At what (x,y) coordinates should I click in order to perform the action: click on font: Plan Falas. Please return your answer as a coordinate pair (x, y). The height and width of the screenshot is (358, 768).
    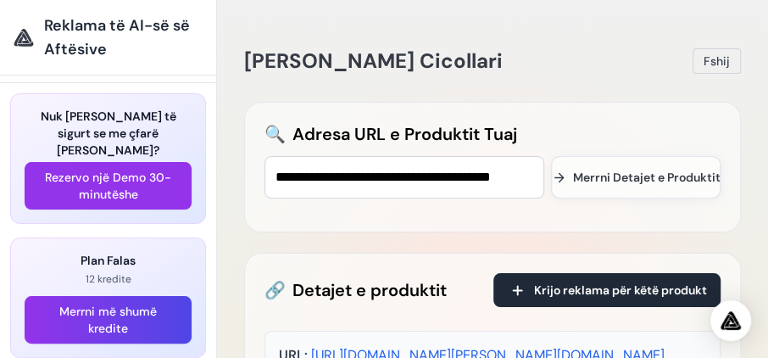
    Looking at the image, I should click on (108, 260).